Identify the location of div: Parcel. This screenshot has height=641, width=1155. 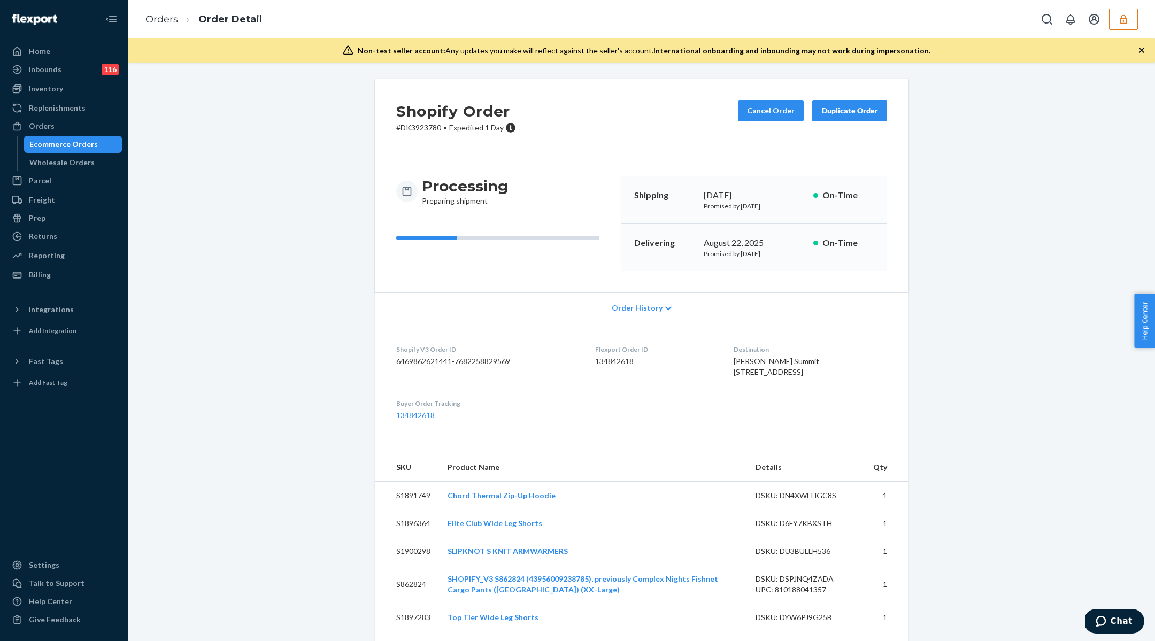
(40, 181).